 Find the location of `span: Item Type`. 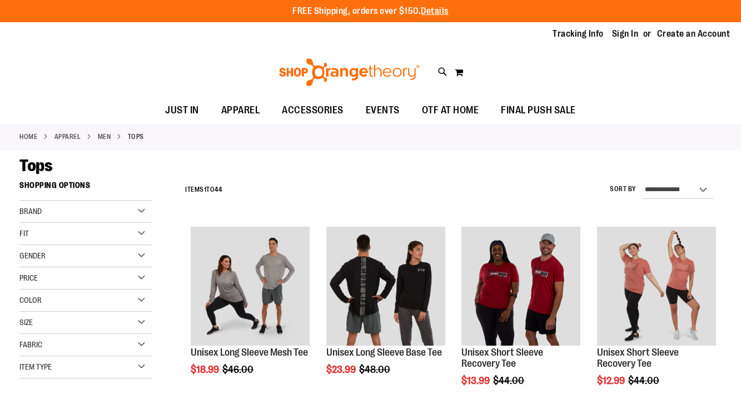

span: Item Type is located at coordinates (36, 367).